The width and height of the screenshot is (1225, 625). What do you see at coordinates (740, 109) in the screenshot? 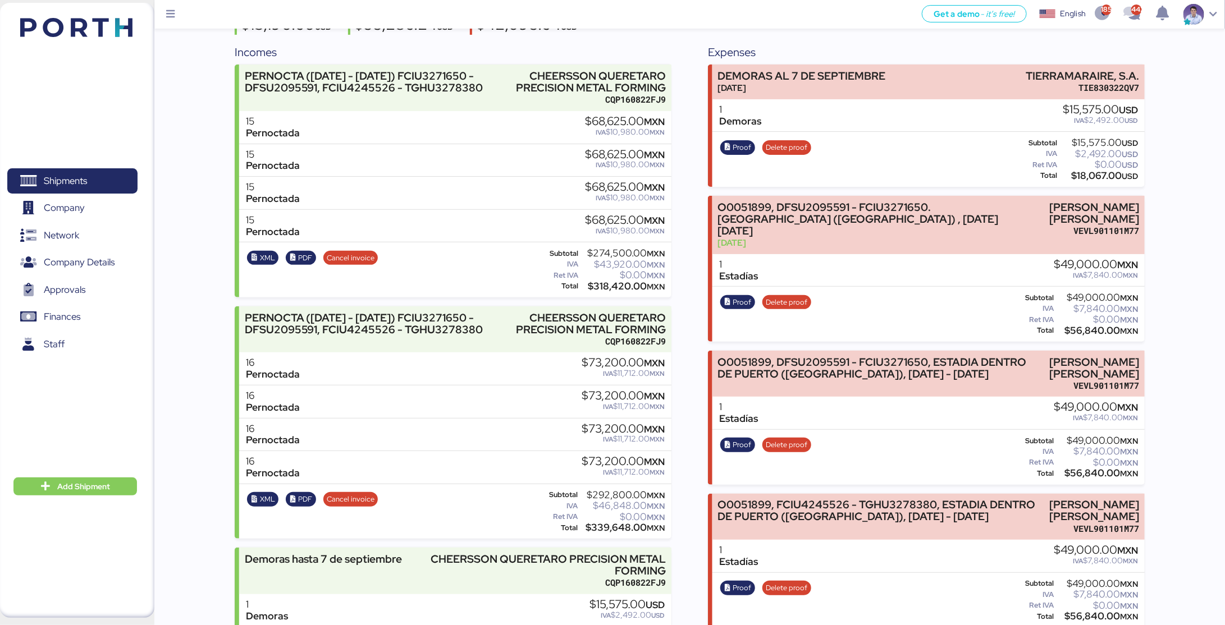
I see `div: 1` at bounding box center [740, 109].